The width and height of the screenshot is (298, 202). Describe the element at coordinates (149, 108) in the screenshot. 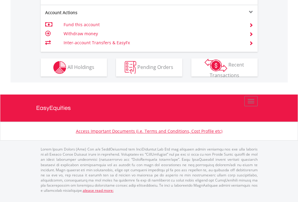

I see `div: EasyEquities` at that location.